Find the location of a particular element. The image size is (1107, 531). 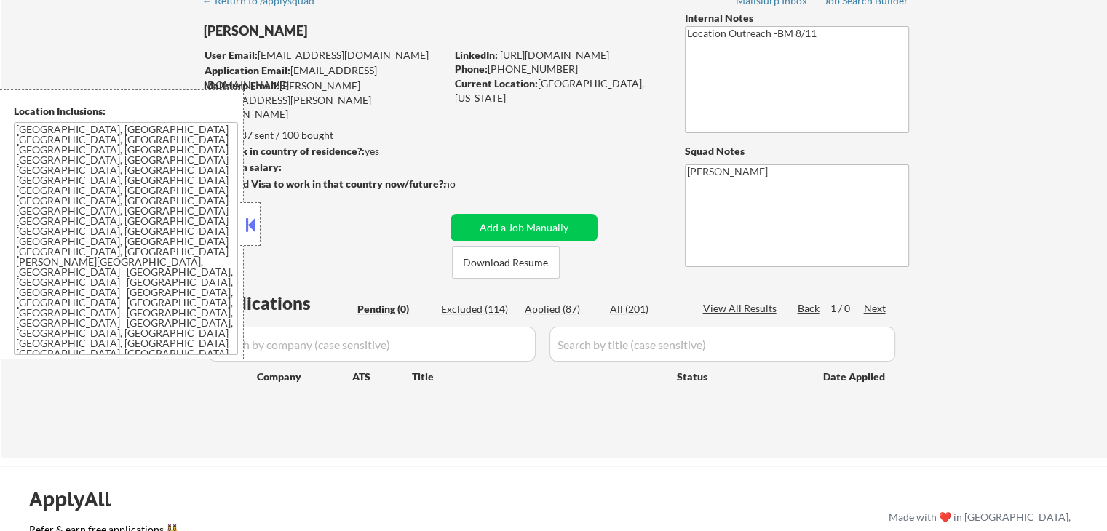

div: Date Applied is located at coordinates (855, 377).